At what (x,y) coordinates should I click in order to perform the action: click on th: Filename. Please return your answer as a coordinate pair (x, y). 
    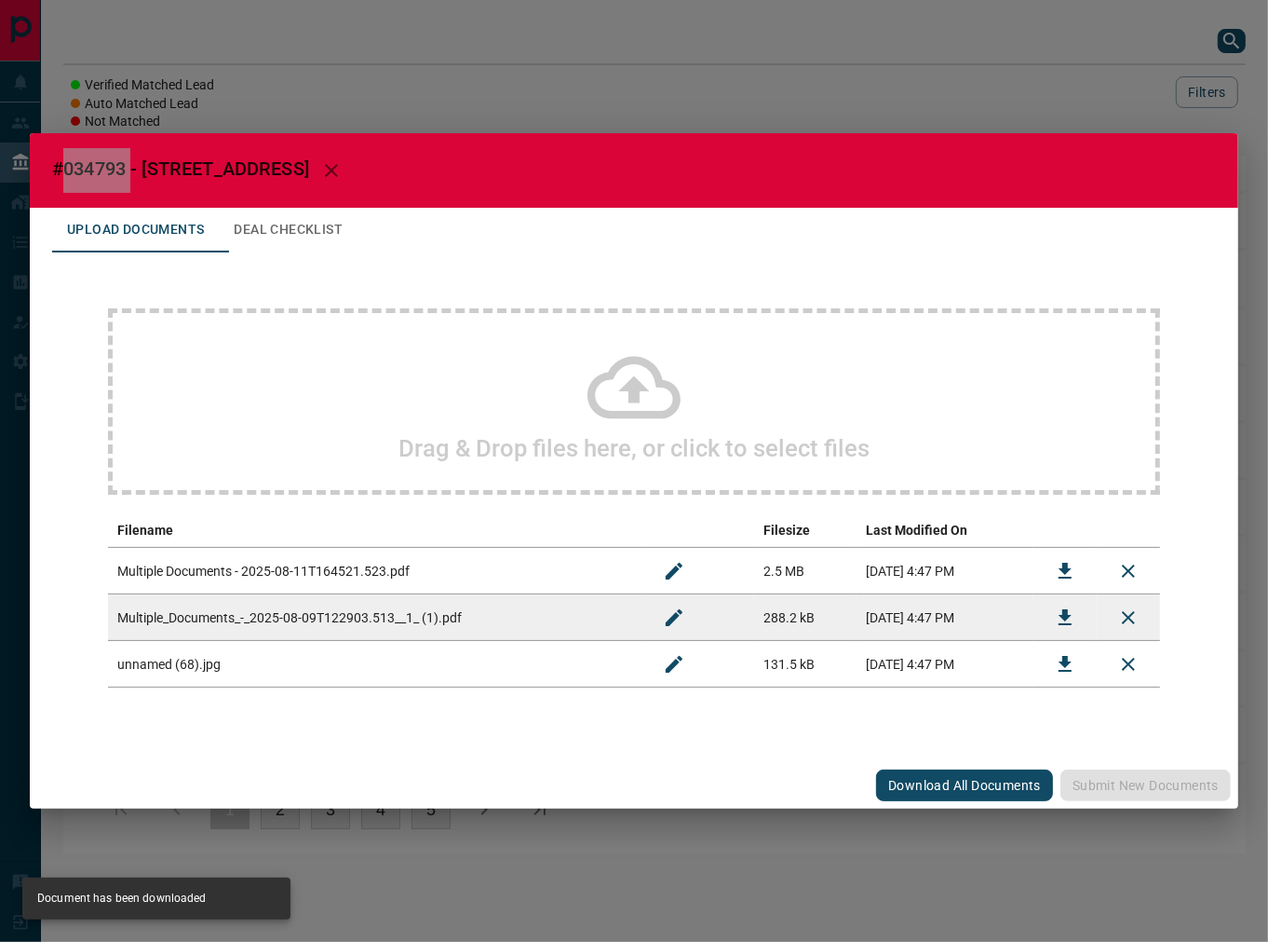
    Looking at the image, I should click on (375, 530).